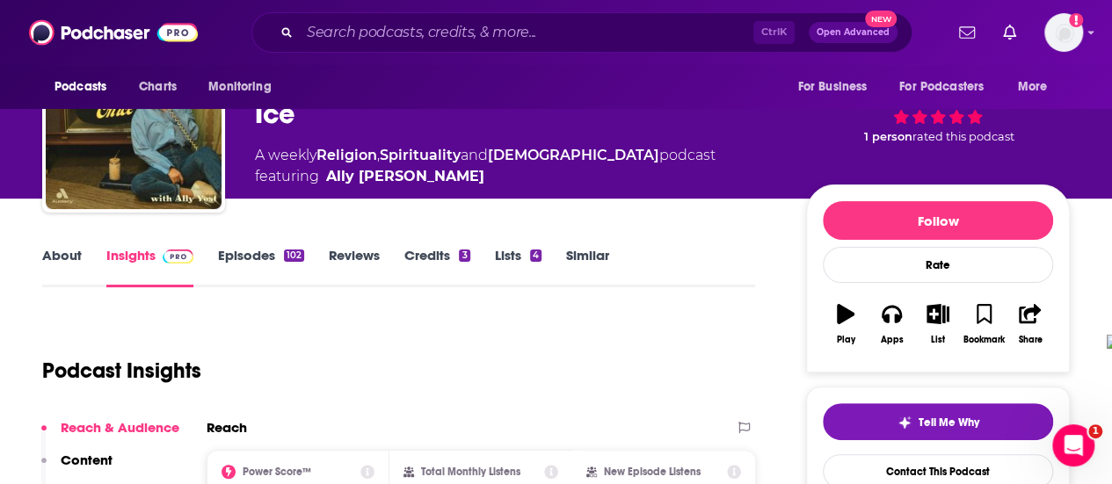 The image size is (1112, 484). What do you see at coordinates (227, 427) in the screenshot?
I see `h2: Reach` at bounding box center [227, 427].